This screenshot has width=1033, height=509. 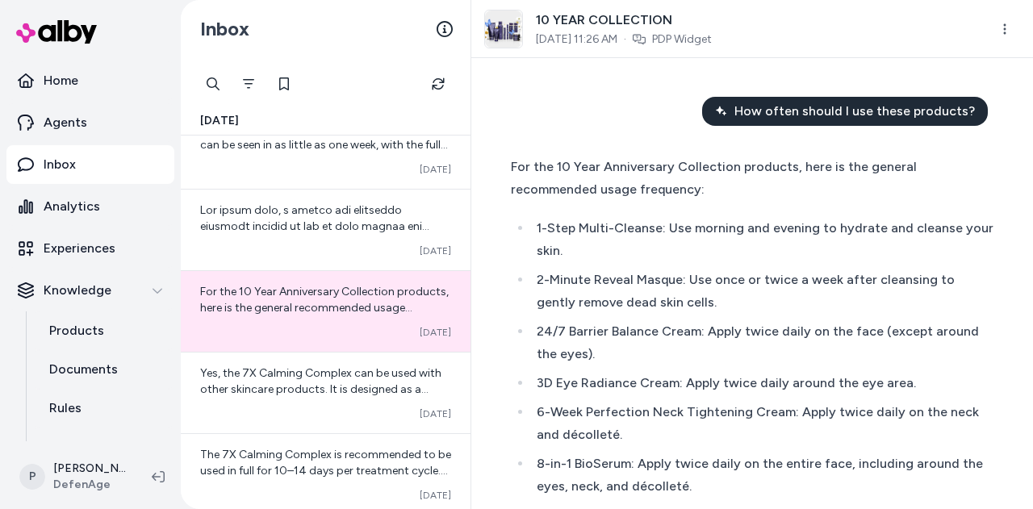 What do you see at coordinates (438, 84) in the screenshot?
I see `button: Refresh` at bounding box center [438, 84].